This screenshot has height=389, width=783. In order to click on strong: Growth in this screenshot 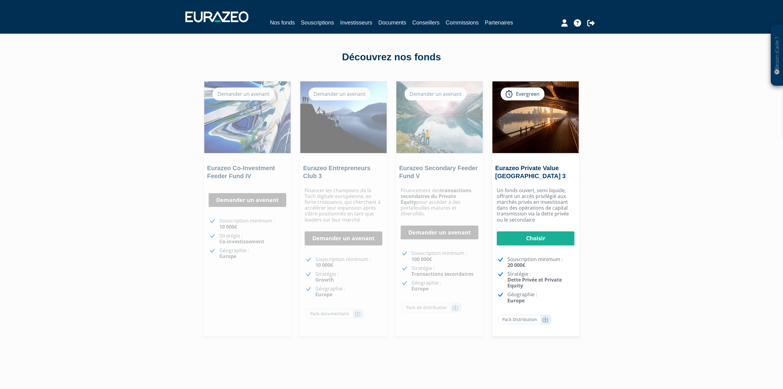, I will do `click(324, 280)`.